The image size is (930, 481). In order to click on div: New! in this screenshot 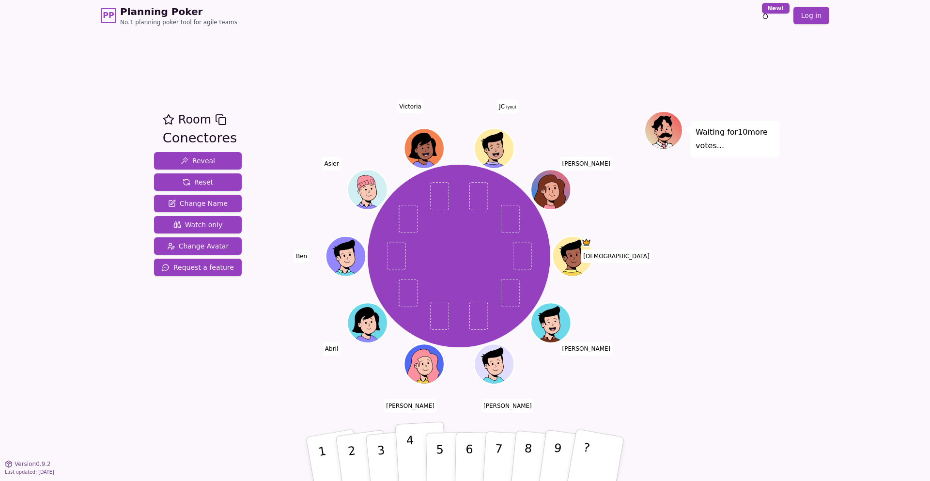, I will do `click(776, 8)`.